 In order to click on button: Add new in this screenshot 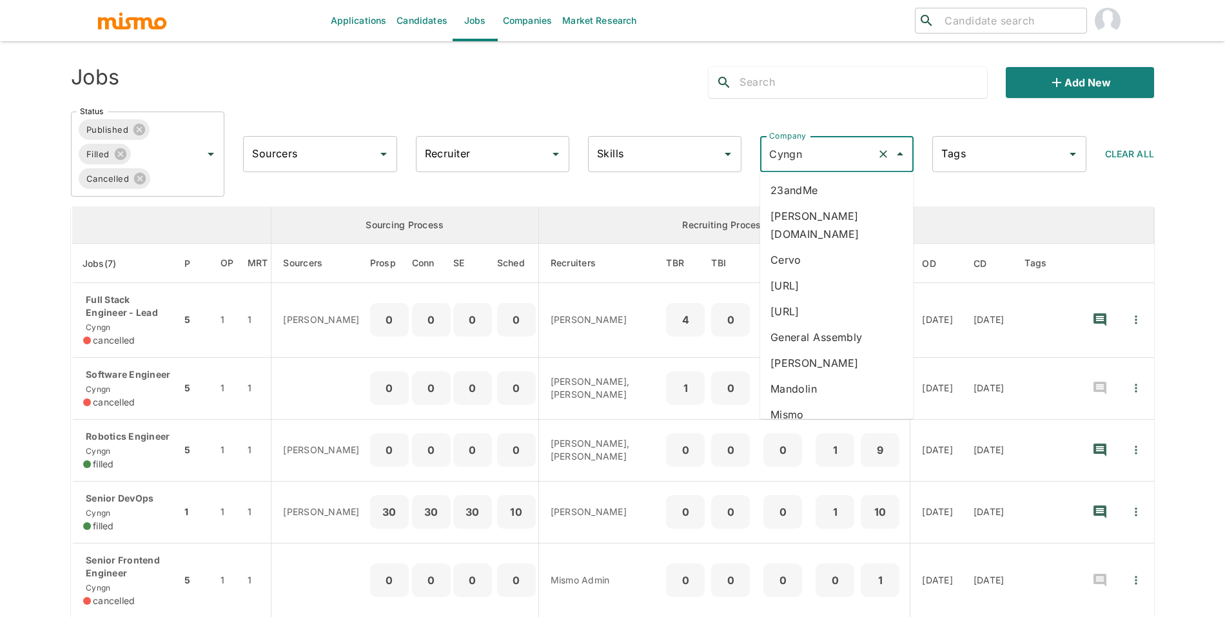, I will do `click(1080, 83)`.